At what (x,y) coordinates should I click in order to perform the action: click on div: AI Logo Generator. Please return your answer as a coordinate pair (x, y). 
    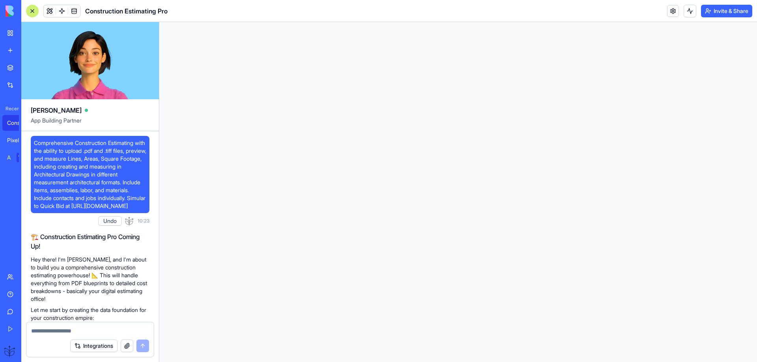
    Looking at the image, I should click on (9, 158).